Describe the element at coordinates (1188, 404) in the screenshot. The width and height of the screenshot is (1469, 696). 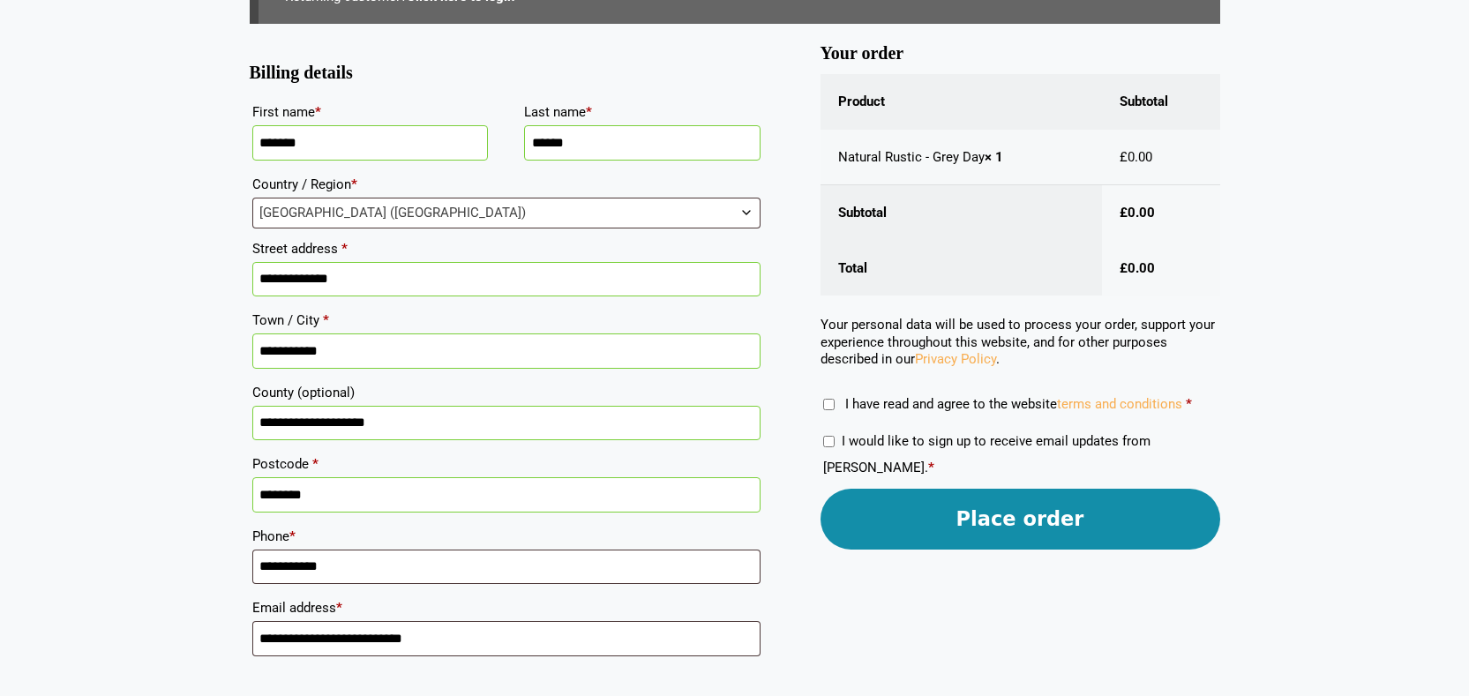
I see `abbr: required` at that location.